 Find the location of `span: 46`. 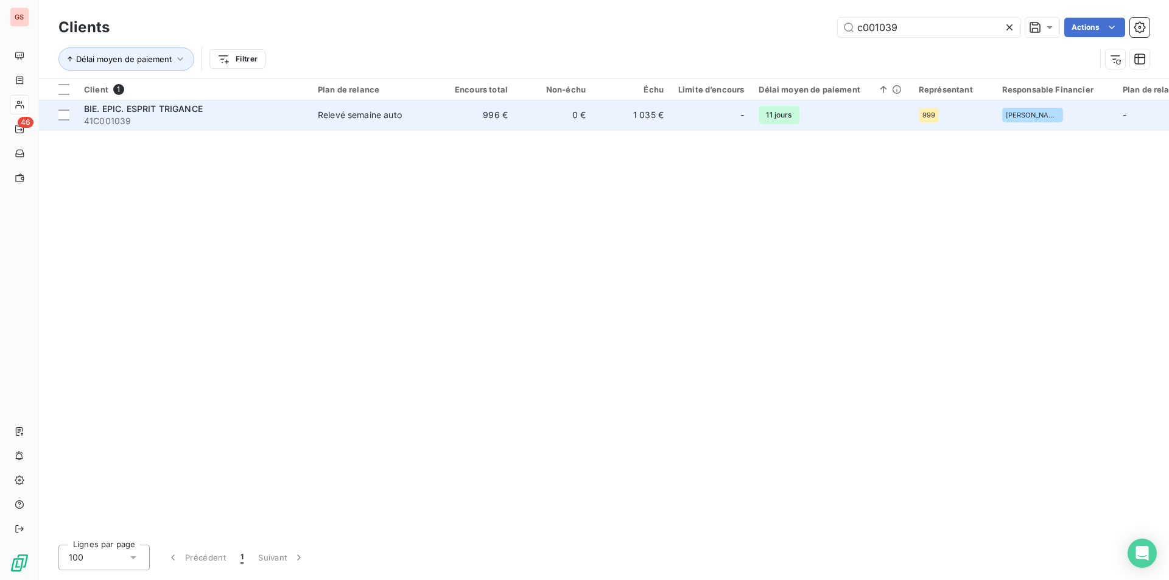

span: 46 is located at coordinates (26, 122).